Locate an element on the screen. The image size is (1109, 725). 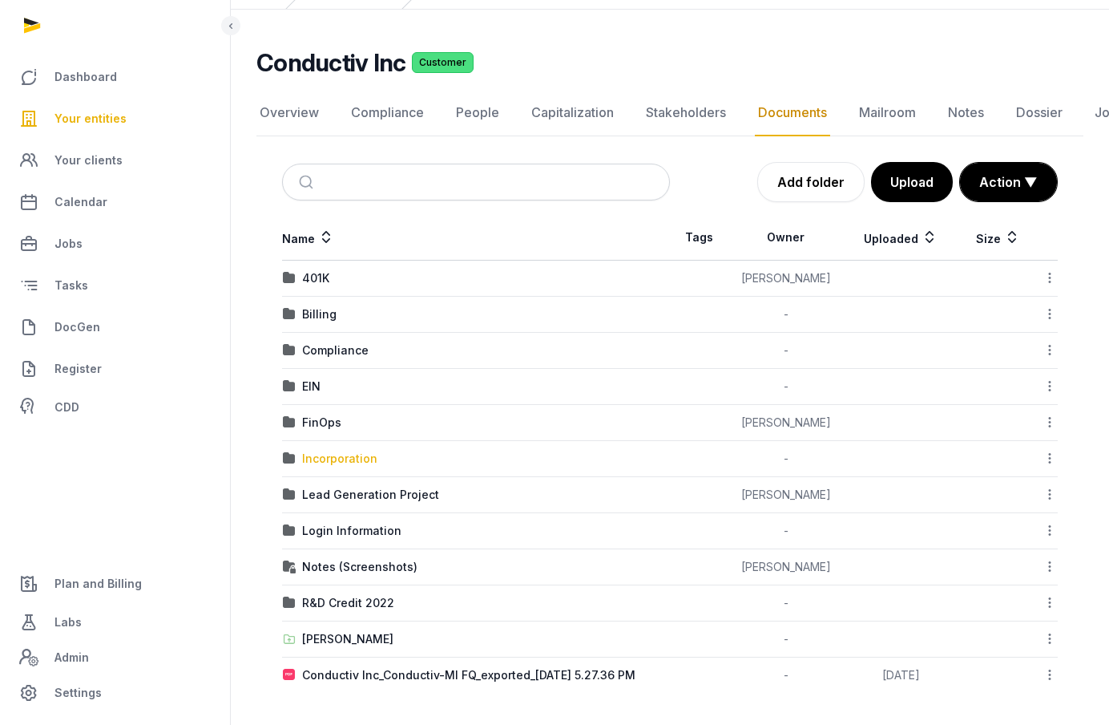
img: pdf.svg is located at coordinates (289, 675).